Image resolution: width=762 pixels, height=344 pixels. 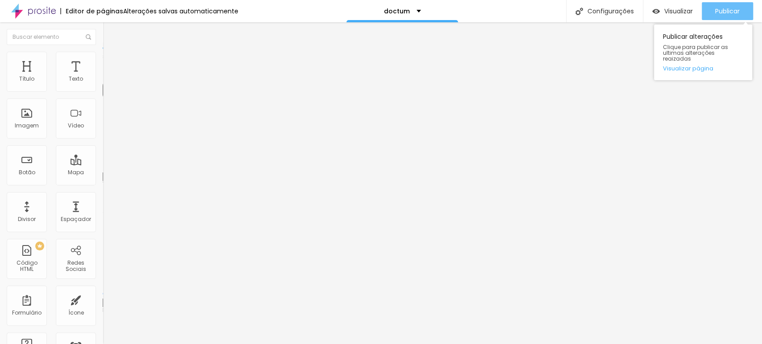 I want to click on div: Redes Sociais, so click(x=75, y=266).